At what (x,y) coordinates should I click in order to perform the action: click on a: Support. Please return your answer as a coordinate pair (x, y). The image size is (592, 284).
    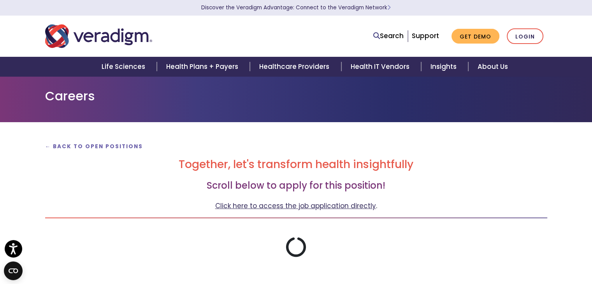
    Looking at the image, I should click on (425, 36).